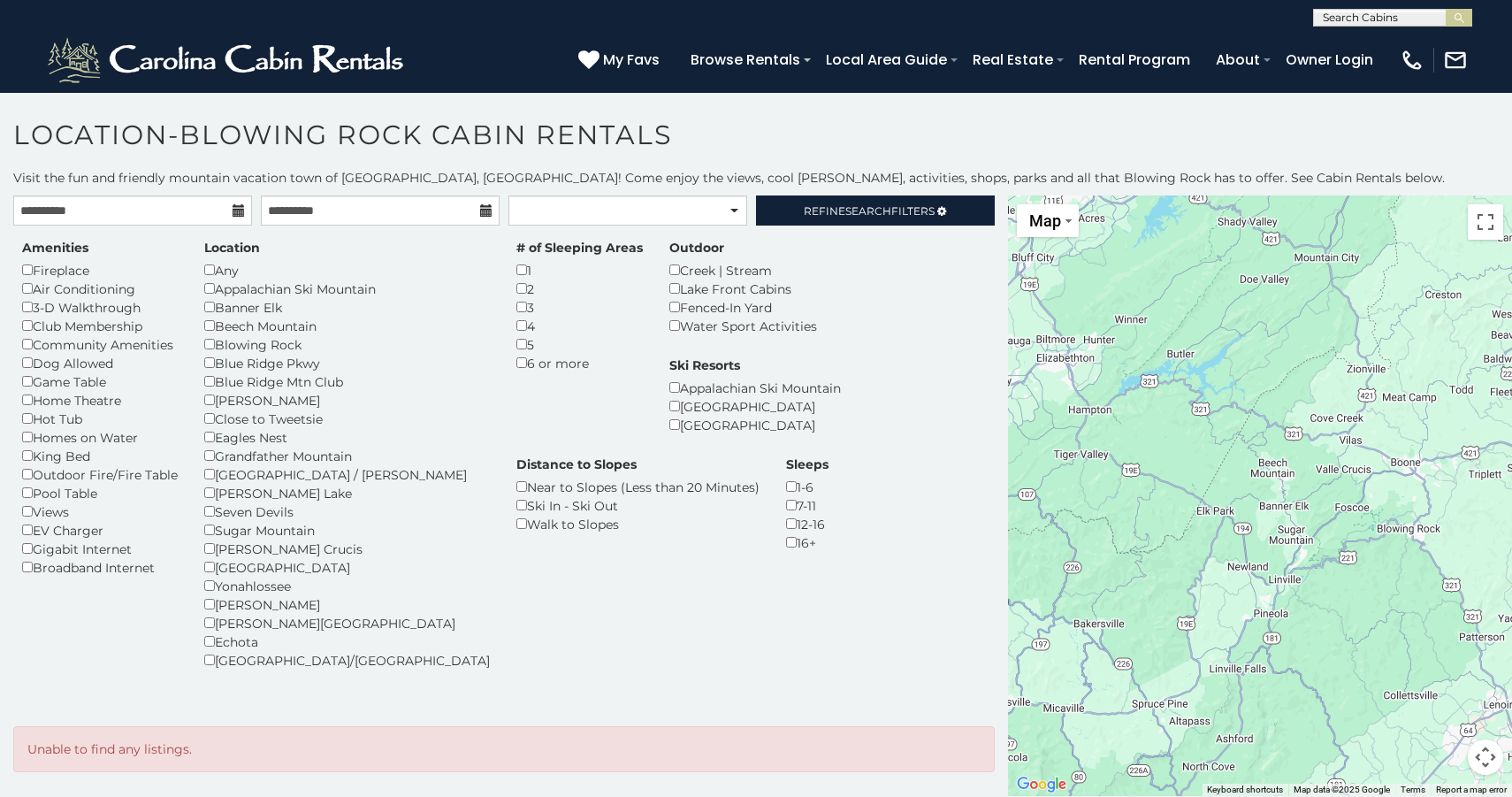  What do you see at coordinates (742, 307) in the screenshot?
I see `div: Fenced-In Yard` at bounding box center [742, 307].